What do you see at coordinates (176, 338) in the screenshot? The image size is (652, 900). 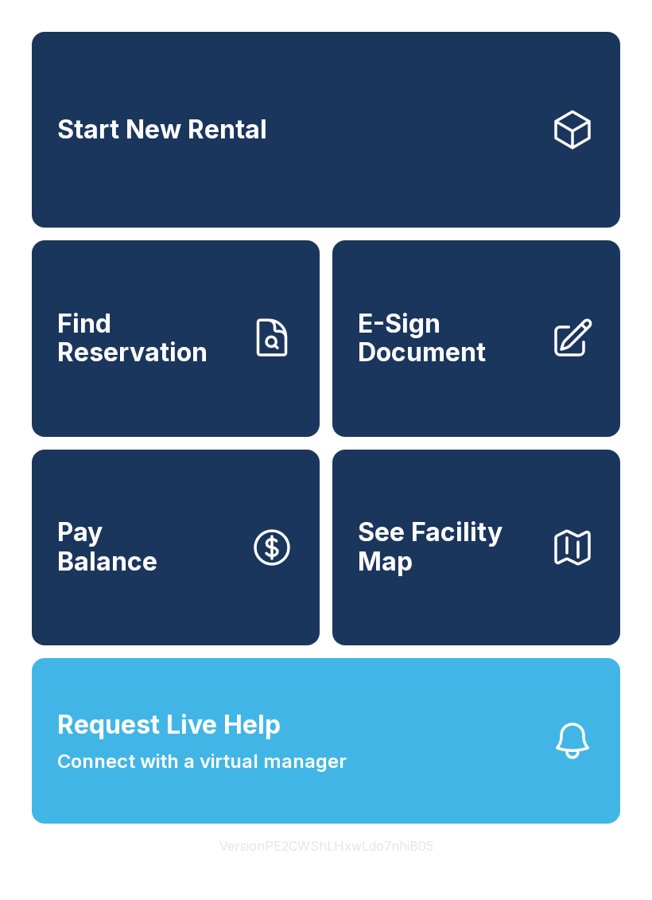 I see `a: Find Reservation` at bounding box center [176, 338].